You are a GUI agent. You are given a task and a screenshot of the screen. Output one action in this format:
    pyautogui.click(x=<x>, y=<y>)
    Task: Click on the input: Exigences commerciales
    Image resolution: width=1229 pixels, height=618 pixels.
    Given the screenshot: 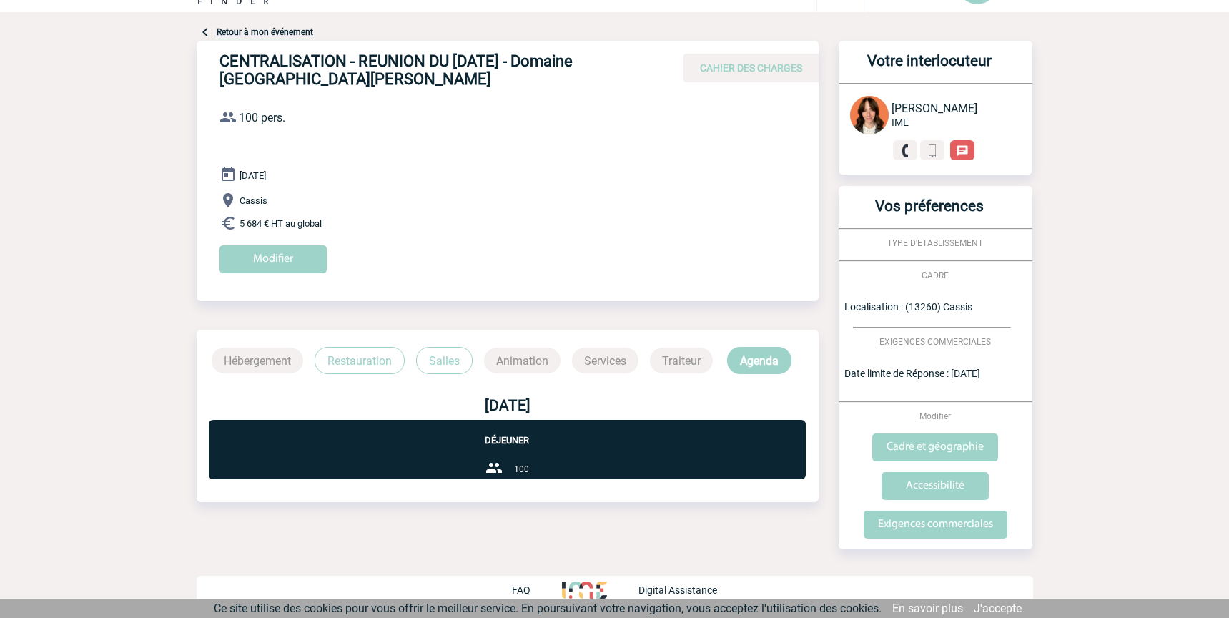 What is the action you would take?
    pyautogui.click(x=936, y=524)
    